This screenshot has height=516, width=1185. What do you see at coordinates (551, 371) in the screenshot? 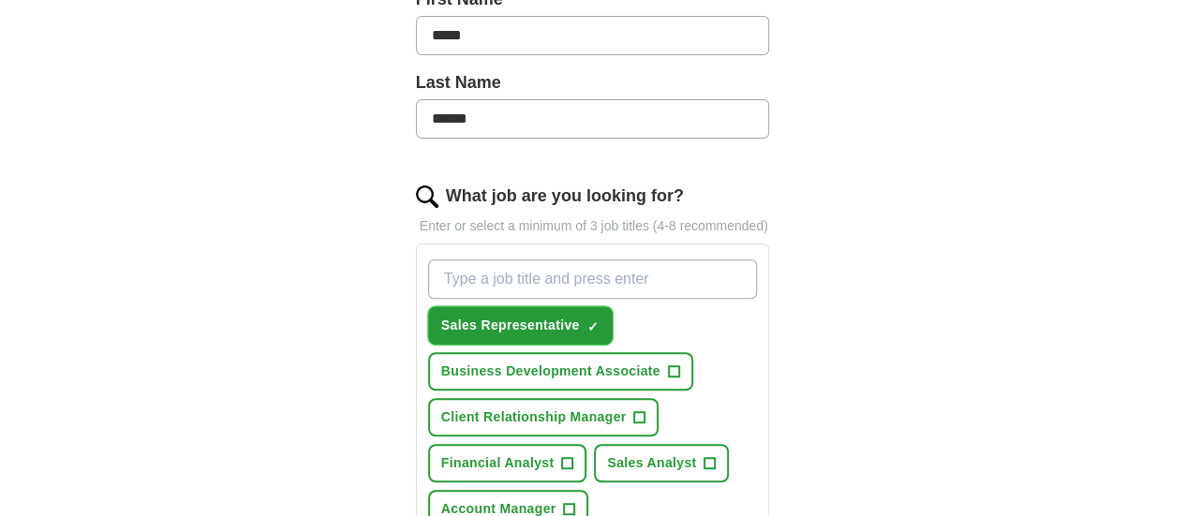
I see `span: Business Development Associate` at bounding box center [551, 371].